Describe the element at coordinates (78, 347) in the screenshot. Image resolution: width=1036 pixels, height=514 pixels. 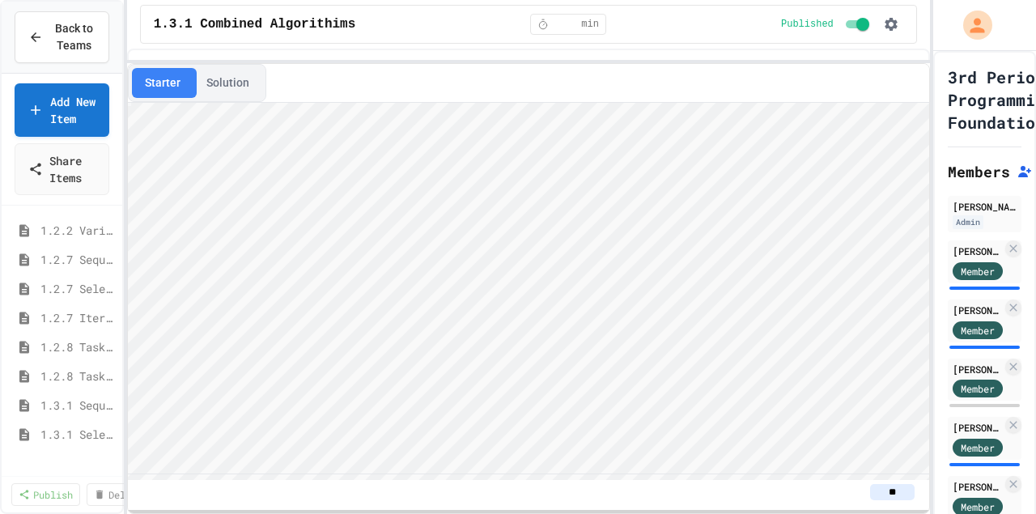
I see `span: 1.2.8 Task 1` at that location.